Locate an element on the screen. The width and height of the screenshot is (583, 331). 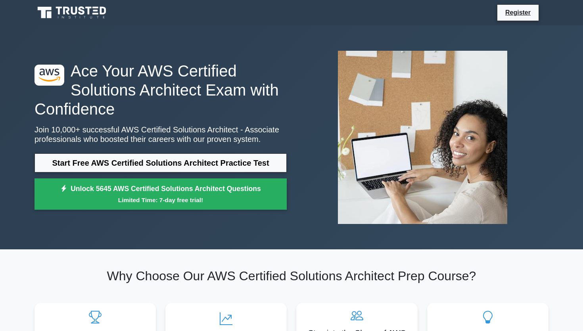
h2: Why Choose Our AWS Certified Solutions Architect Prep Course? is located at coordinates (291, 276).